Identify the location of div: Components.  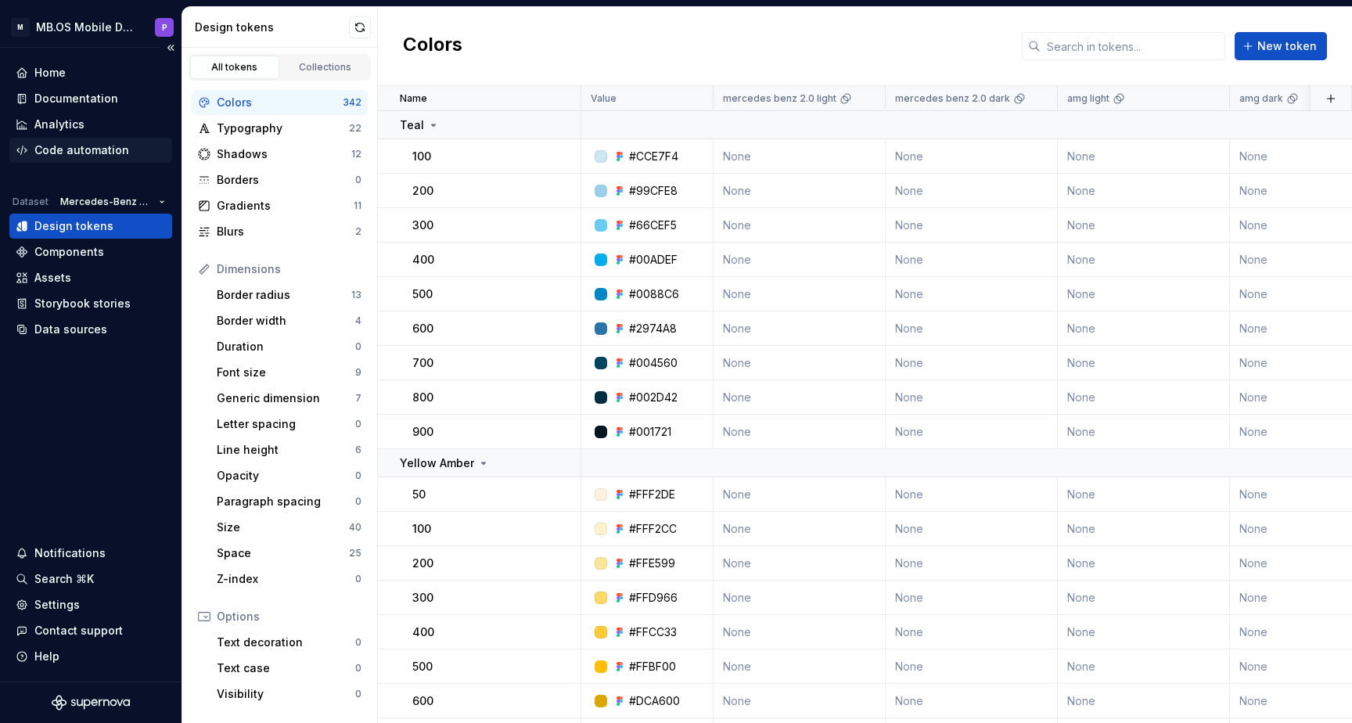
(69, 252).